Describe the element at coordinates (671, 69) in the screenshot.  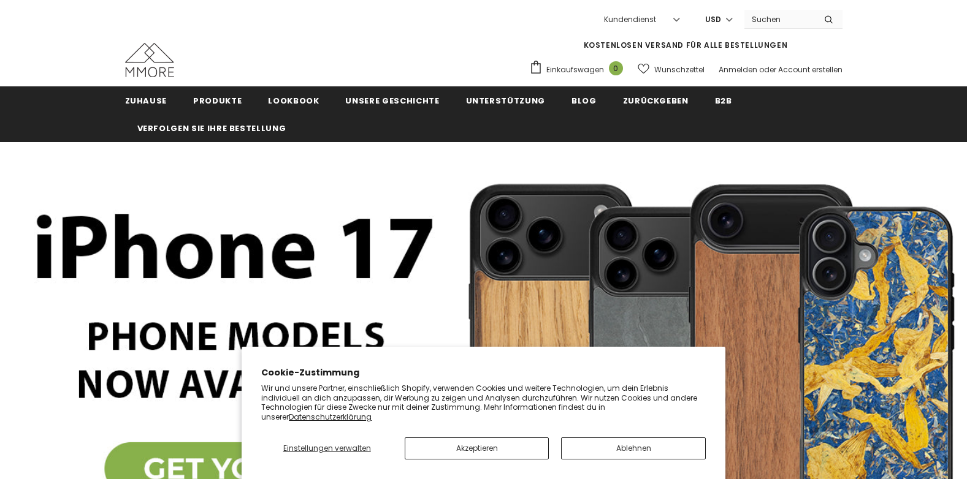
I see `a: Wunschzettel` at that location.